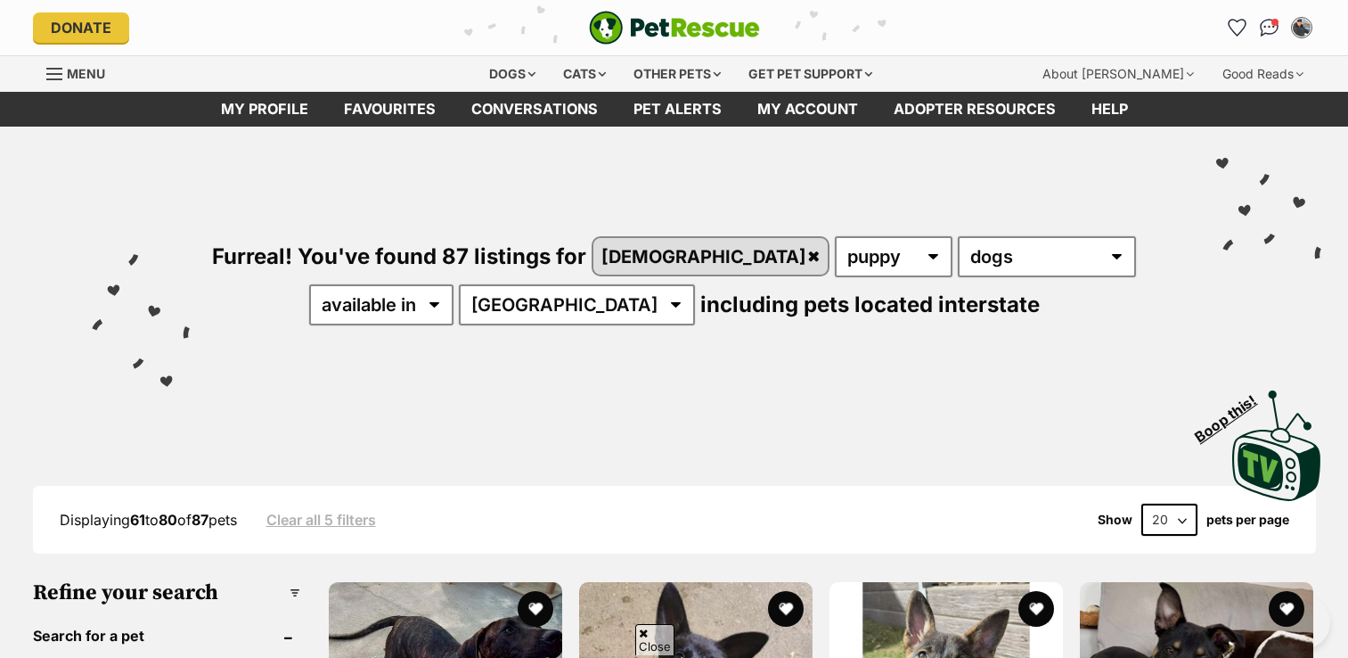 The image size is (1348, 658). What do you see at coordinates (399, 256) in the screenshot?
I see `span: Furreal! You've found 87 listings for` at bounding box center [399, 256].